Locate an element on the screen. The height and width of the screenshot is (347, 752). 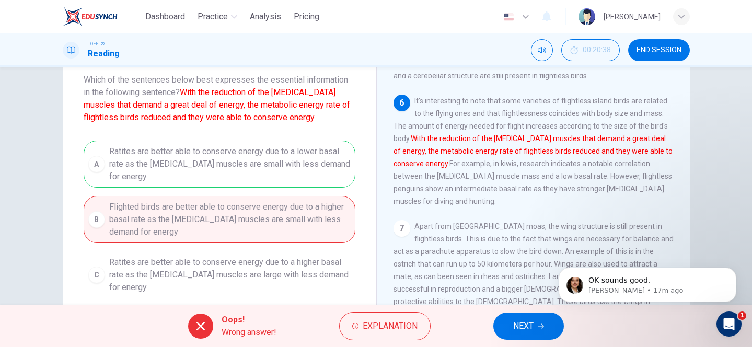
button: Pricing is located at coordinates (306, 17).